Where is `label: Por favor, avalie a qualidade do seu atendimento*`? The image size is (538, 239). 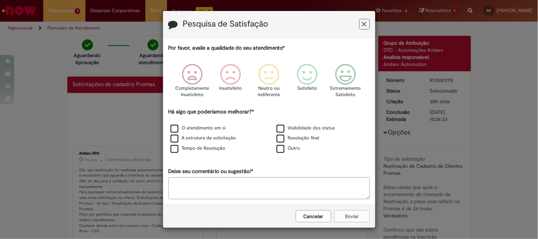 label: Por favor, avalie a qualidade do seu atendimento* is located at coordinates (227, 48).